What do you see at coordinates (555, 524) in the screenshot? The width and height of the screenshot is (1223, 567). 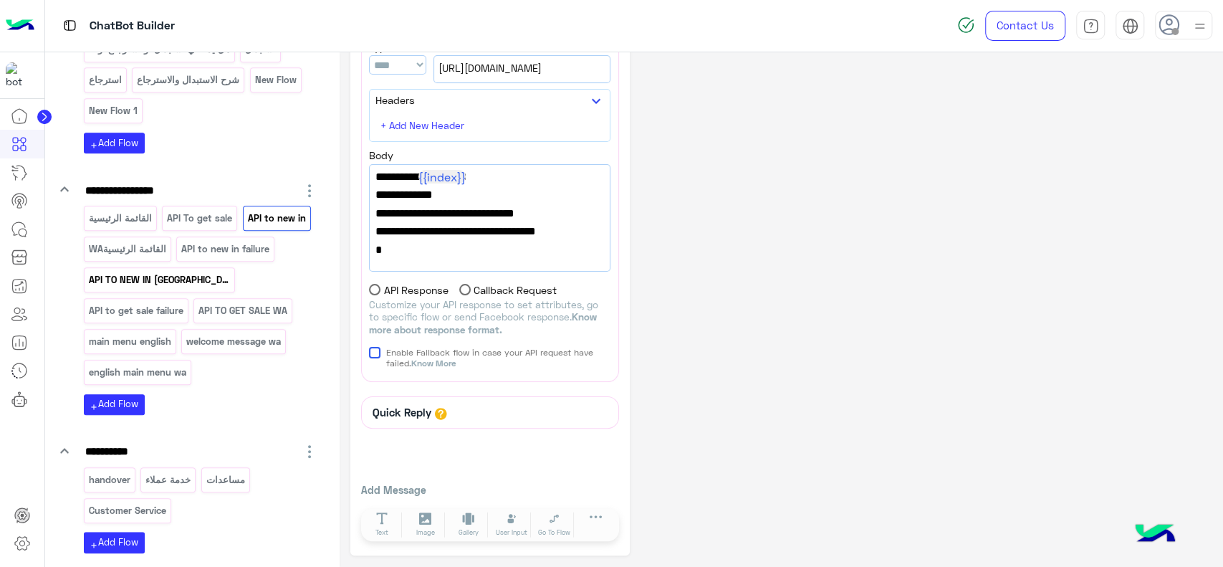 I see `button: Go To Flow` at bounding box center [555, 524].